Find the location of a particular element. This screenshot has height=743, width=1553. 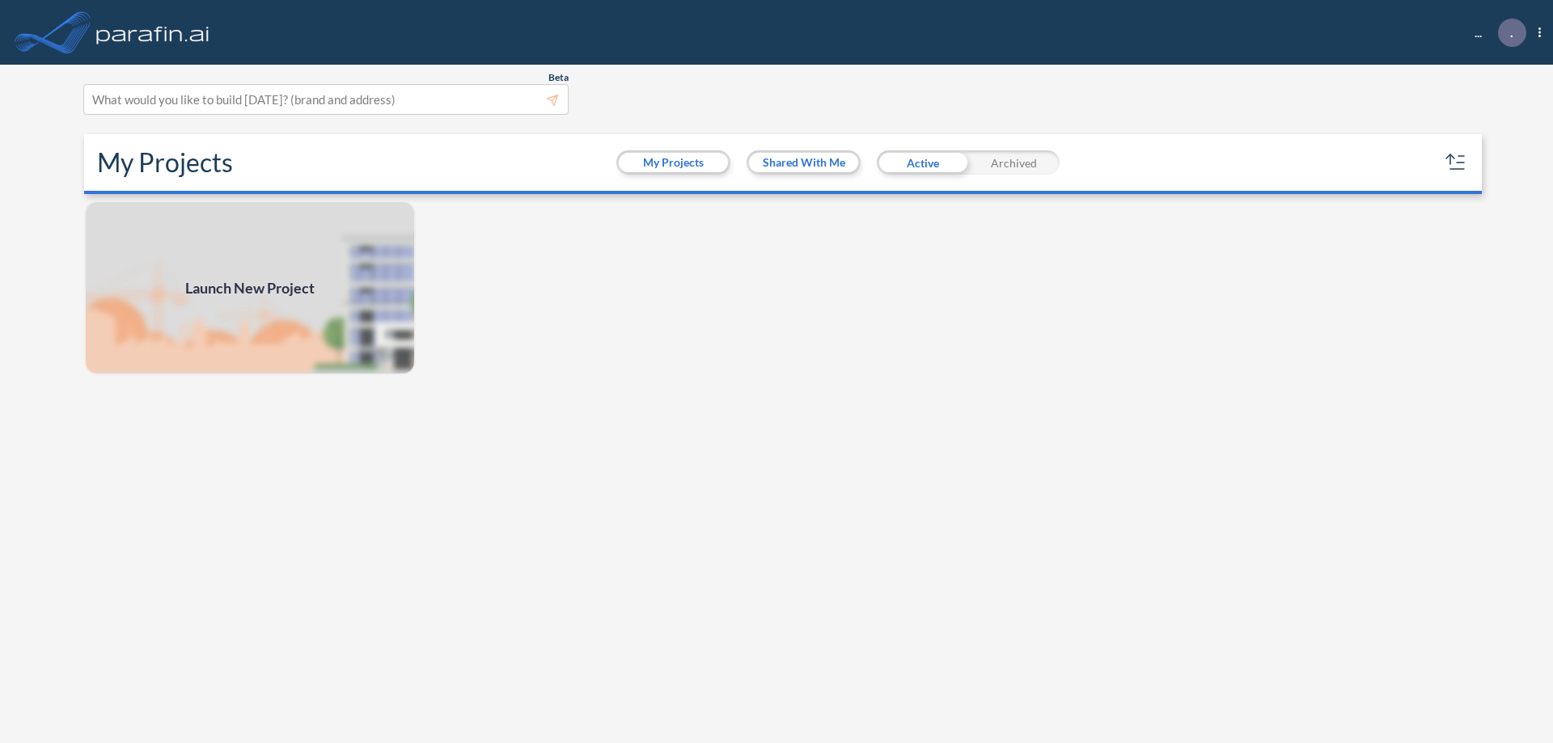

button: sort is located at coordinates (1456, 163).